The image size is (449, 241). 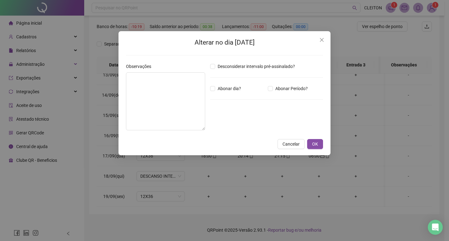 What do you see at coordinates (229, 89) in the screenshot?
I see `span: Abonar dia?` at bounding box center [229, 89].